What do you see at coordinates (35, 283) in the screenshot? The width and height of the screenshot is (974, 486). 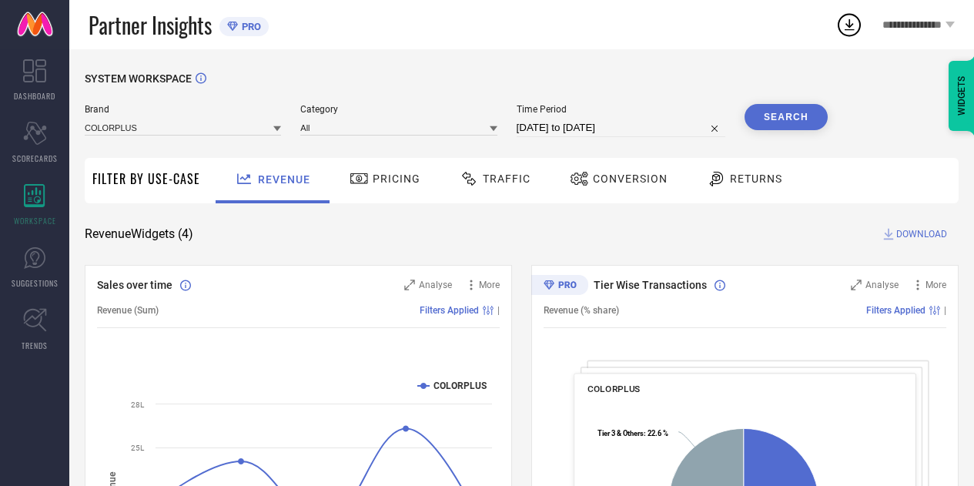 I see `span: SUGGESTIONS` at bounding box center [35, 283].